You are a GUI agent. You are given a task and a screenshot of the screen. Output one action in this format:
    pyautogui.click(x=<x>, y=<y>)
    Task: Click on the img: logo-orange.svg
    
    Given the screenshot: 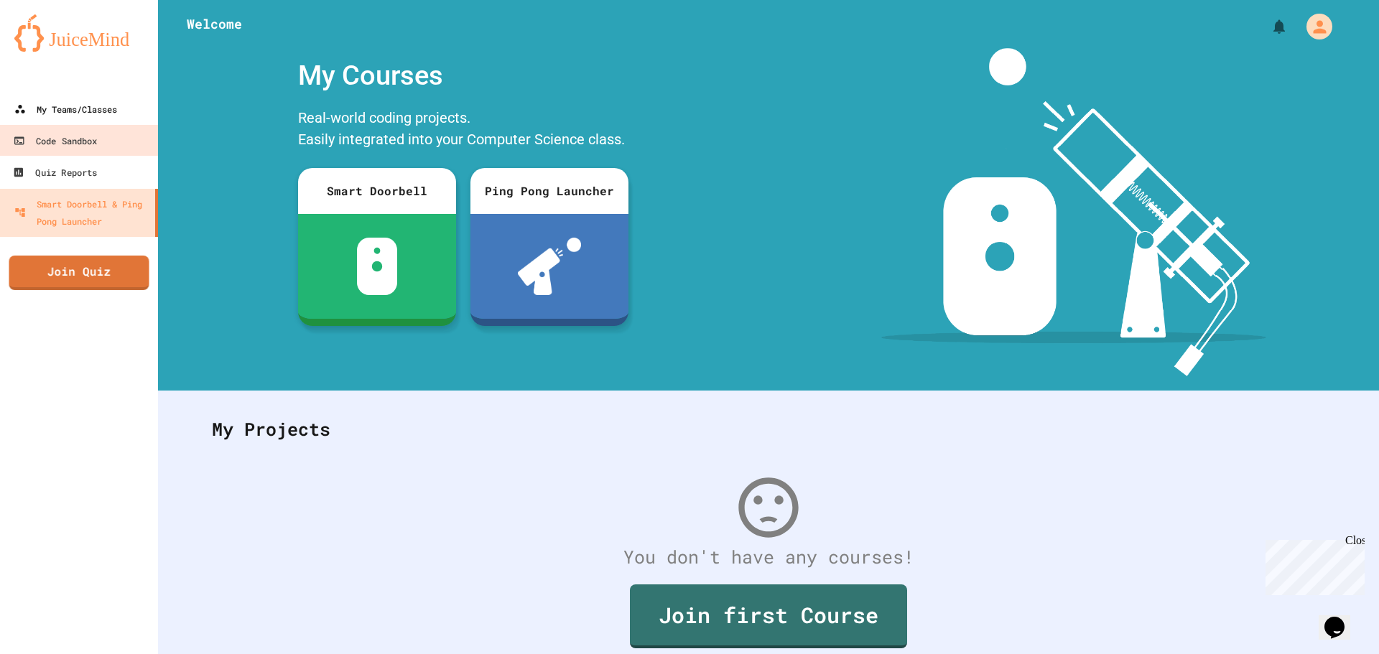 What is the action you would take?
    pyautogui.click(x=79, y=33)
    